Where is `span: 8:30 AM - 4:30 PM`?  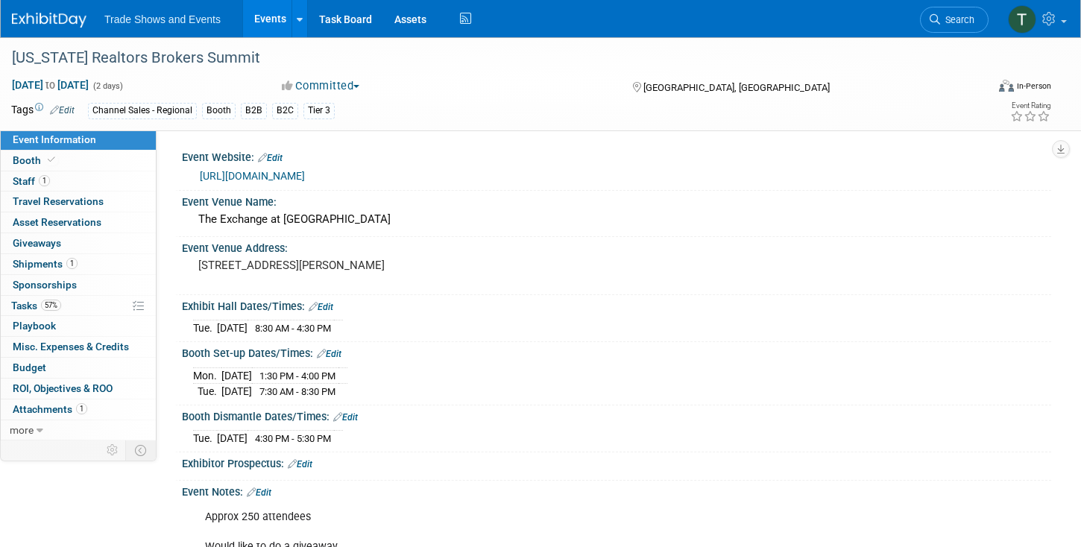
span: 8:30 AM - 4:30 PM is located at coordinates (293, 328).